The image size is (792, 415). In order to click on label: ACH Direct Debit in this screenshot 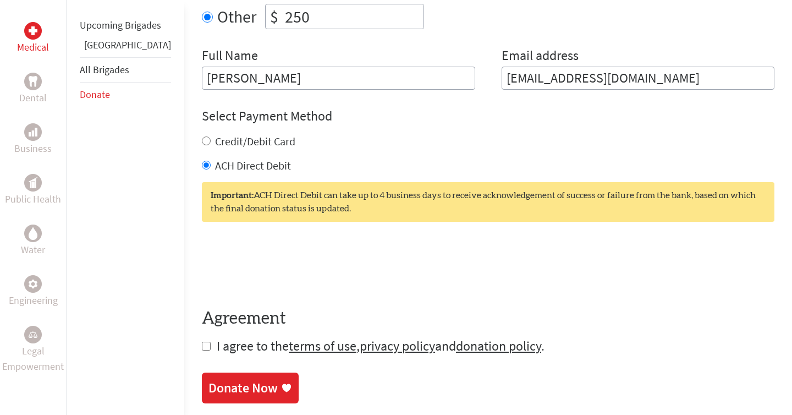, I will do `click(253, 165)`.